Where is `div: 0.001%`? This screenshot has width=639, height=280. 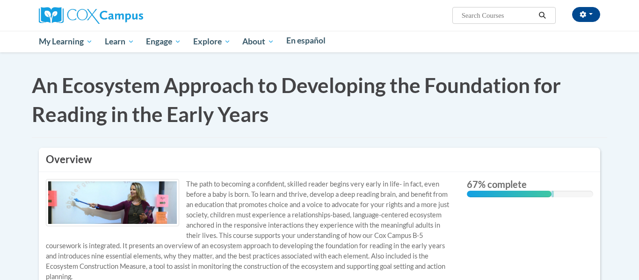 div: 0.001% is located at coordinates (552, 194).